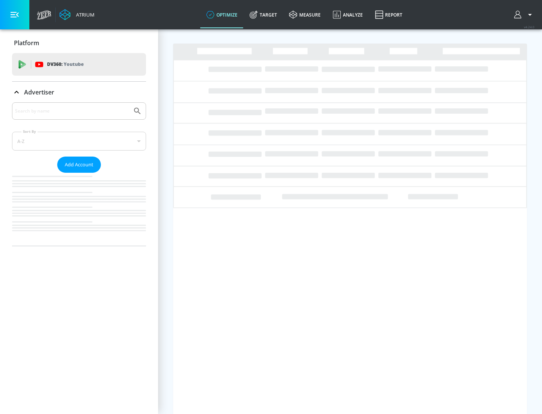 This screenshot has width=542, height=414. What do you see at coordinates (79, 64) in the screenshot?
I see `div: DV360: Youtube` at bounding box center [79, 64].